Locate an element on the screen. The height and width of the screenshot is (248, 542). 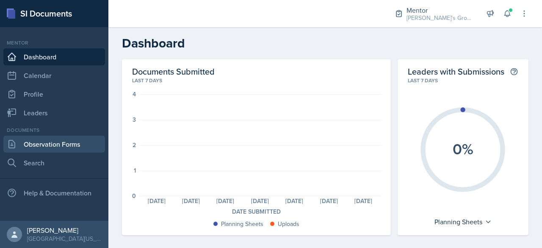
a: Observation Forms is located at coordinates (54, 144).